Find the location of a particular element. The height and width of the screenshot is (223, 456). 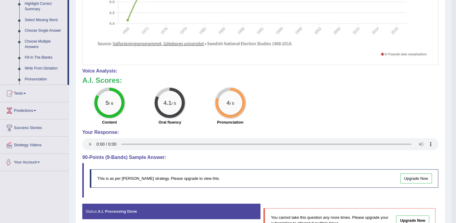

a: Success Stories is located at coordinates (35, 127).